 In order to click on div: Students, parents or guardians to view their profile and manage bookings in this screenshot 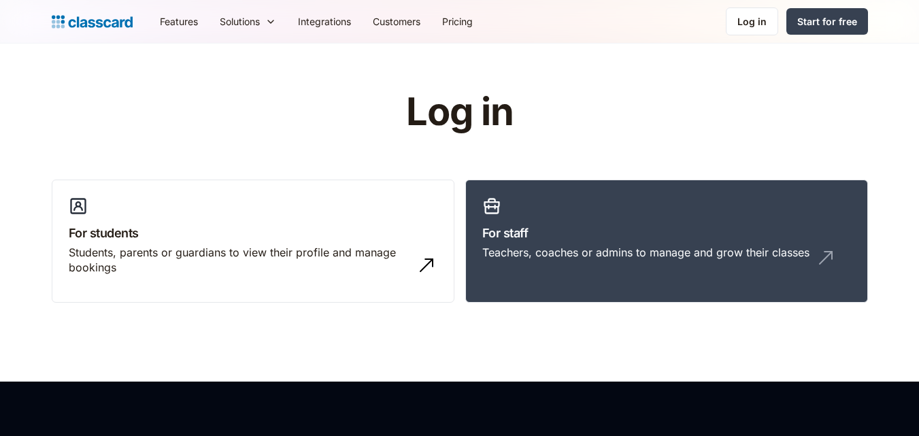, I will do `click(239, 260)`.